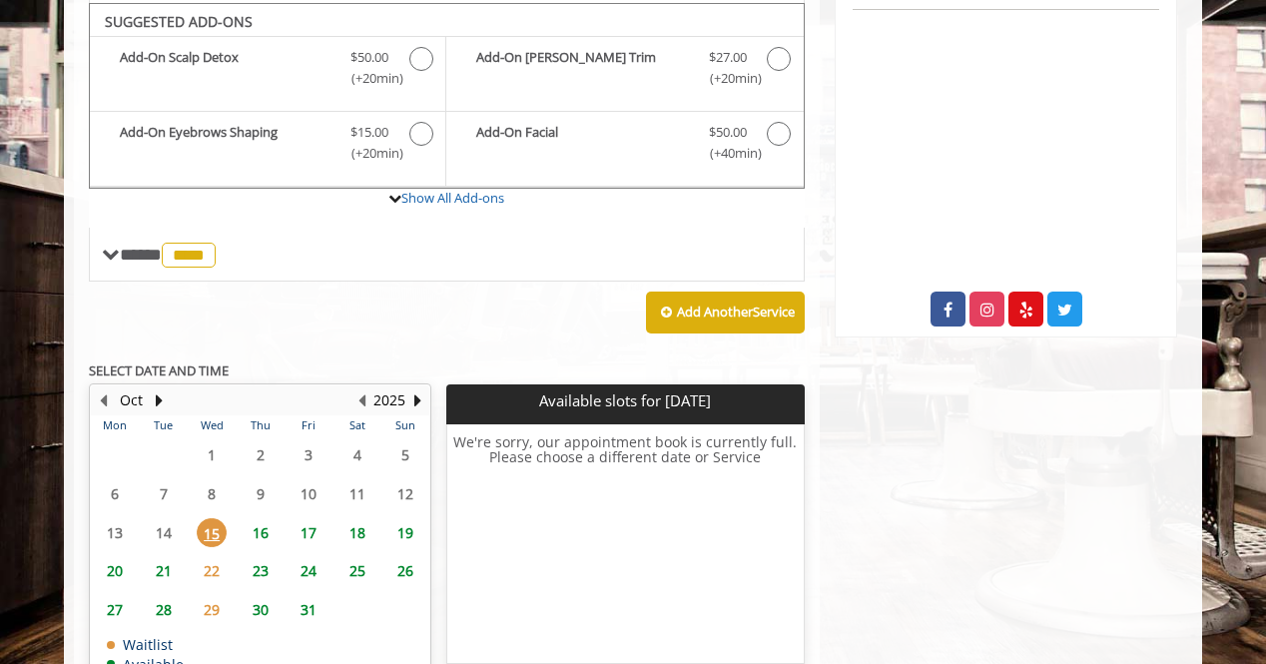 This screenshot has width=1266, height=664. Describe the element at coordinates (212, 570) in the screenshot. I see `td: Select day22` at that location.